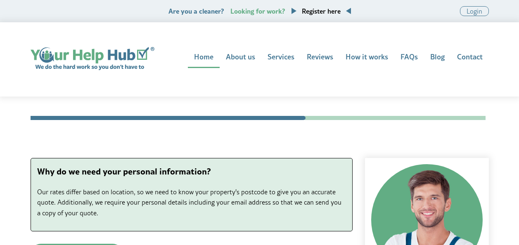  Describe the element at coordinates (257, 11) in the screenshot. I see `span: Looking for work?` at that location.